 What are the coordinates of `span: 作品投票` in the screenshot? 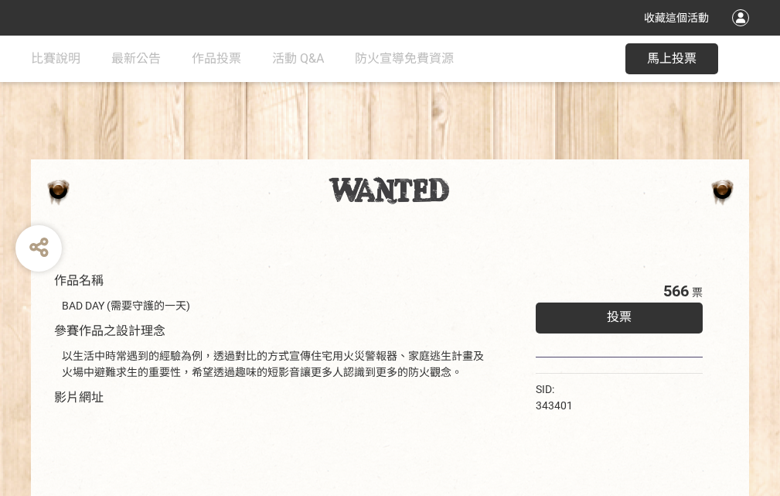 It's located at (217, 58).